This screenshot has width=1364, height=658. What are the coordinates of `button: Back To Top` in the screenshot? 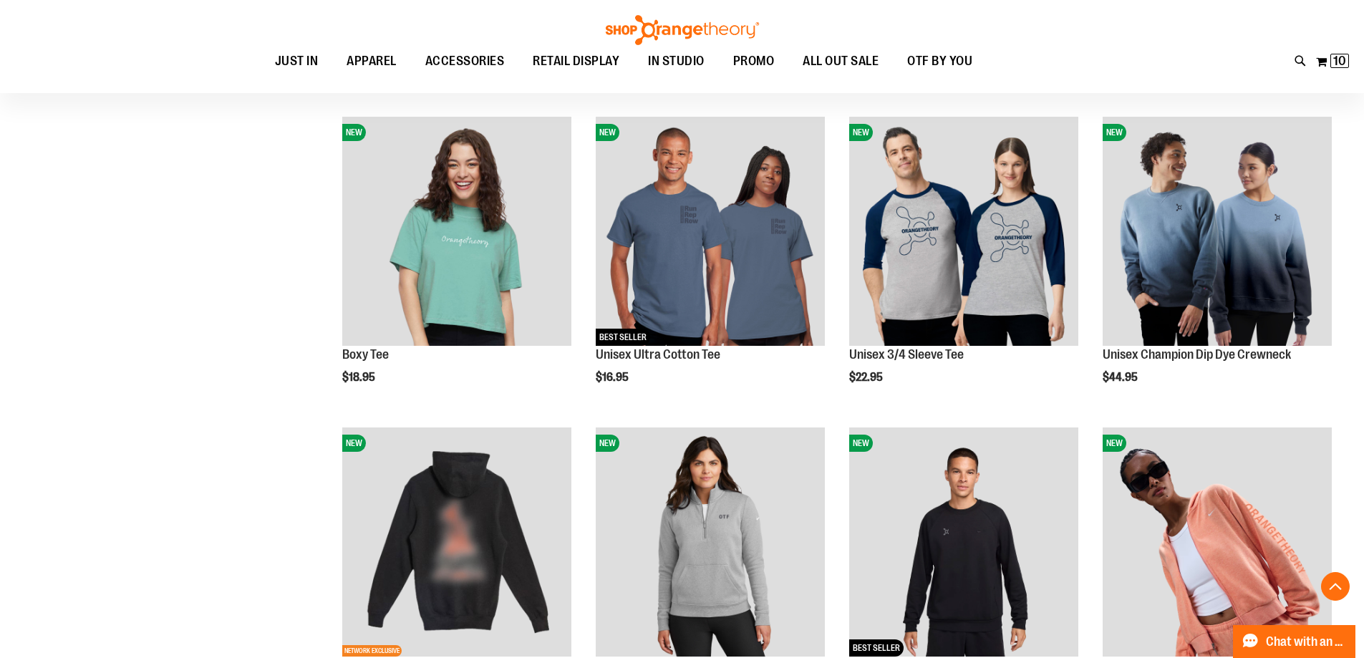 It's located at (1335, 586).